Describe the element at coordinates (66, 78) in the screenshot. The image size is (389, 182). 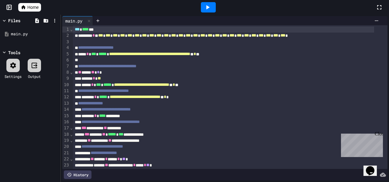
I see `div: 9` at that location.